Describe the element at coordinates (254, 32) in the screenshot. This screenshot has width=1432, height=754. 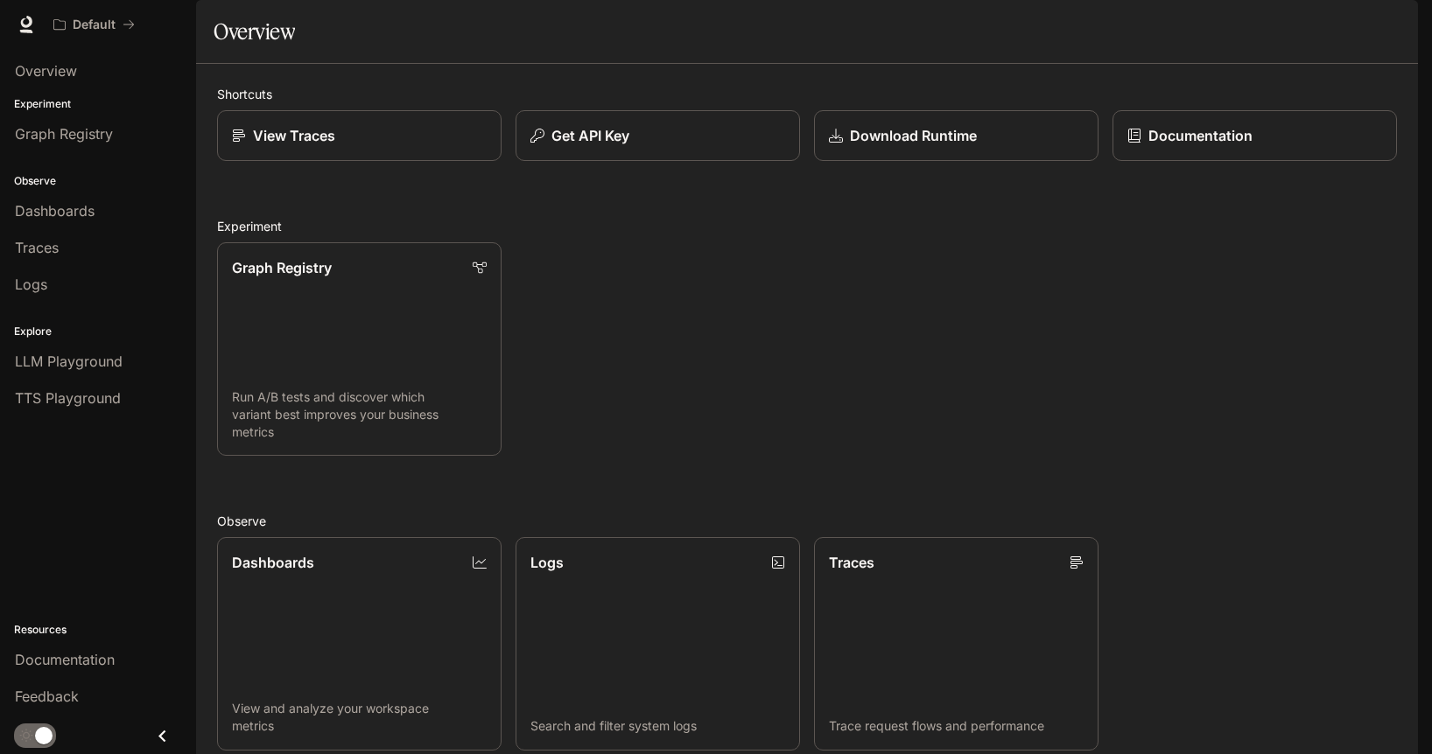
I see `h1: Overview` at that location.